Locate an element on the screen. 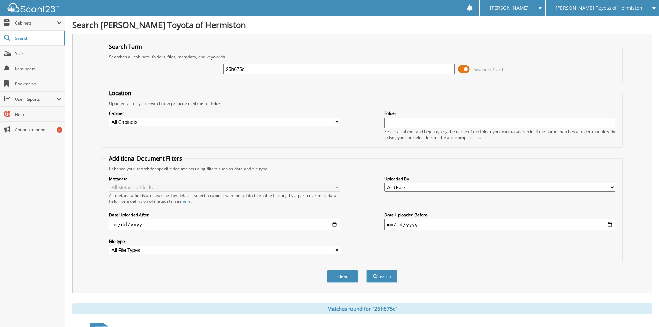 Image resolution: width=659 pixels, height=327 pixels. label: Cabinet is located at coordinates (225, 113).